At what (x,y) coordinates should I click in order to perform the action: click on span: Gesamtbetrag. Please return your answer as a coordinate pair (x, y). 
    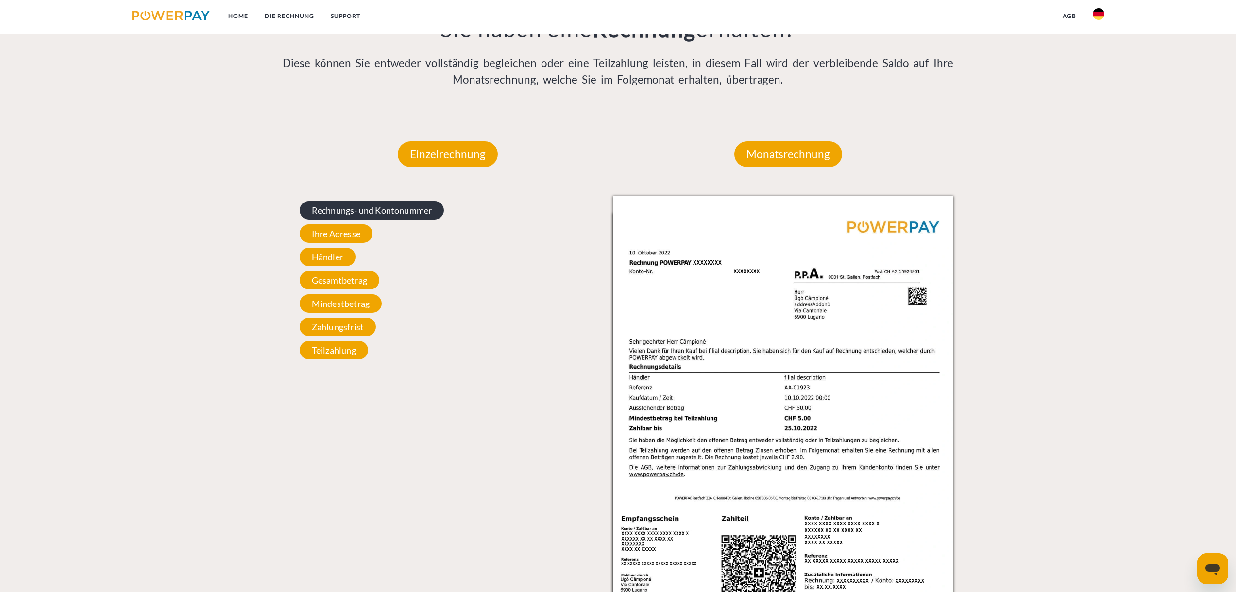
    Looking at the image, I should click on (339, 280).